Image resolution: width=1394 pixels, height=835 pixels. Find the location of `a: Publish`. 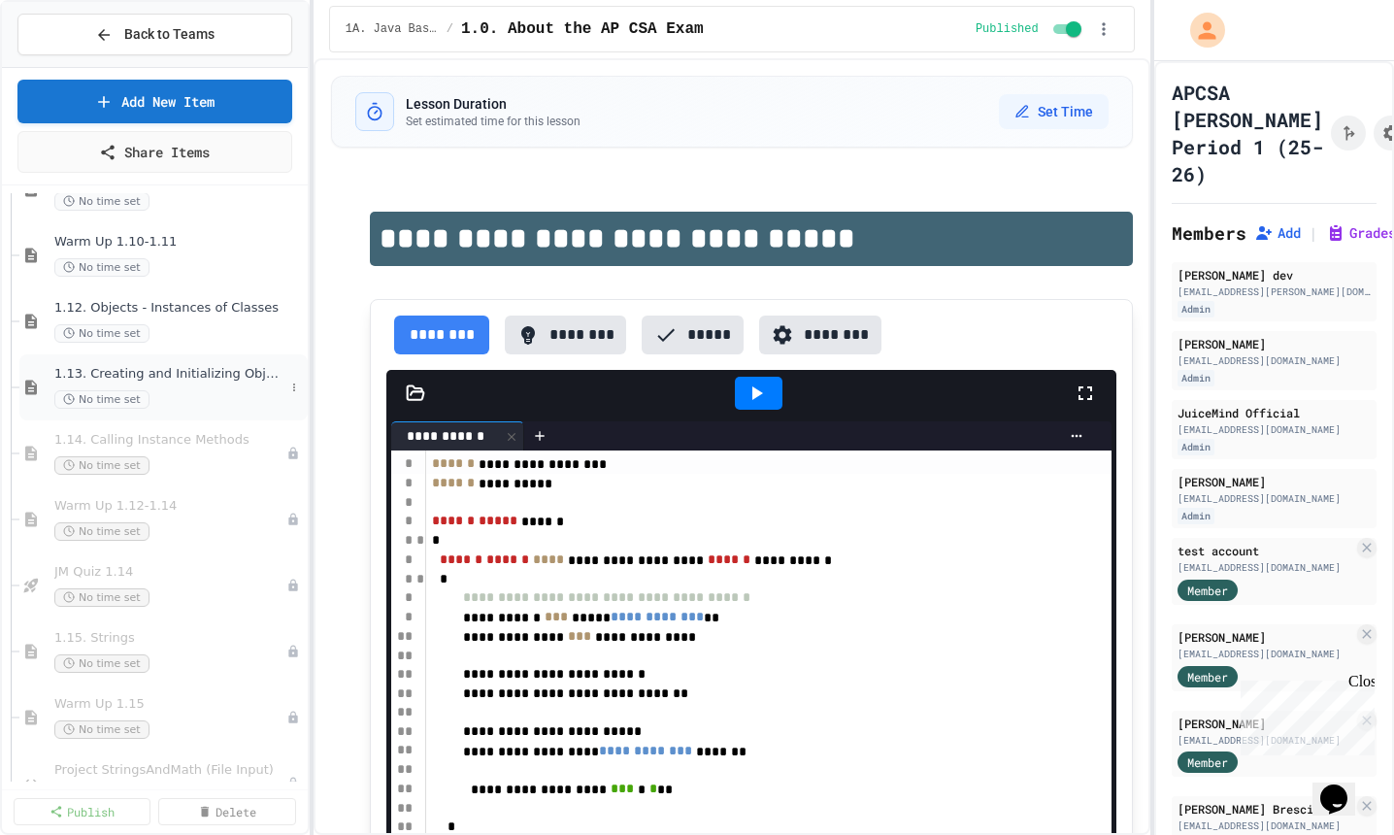

a: Publish is located at coordinates (82, 811).